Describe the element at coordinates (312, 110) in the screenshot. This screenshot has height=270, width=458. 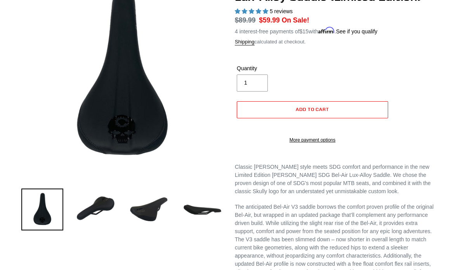
I see `button: Add to cart` at that location.